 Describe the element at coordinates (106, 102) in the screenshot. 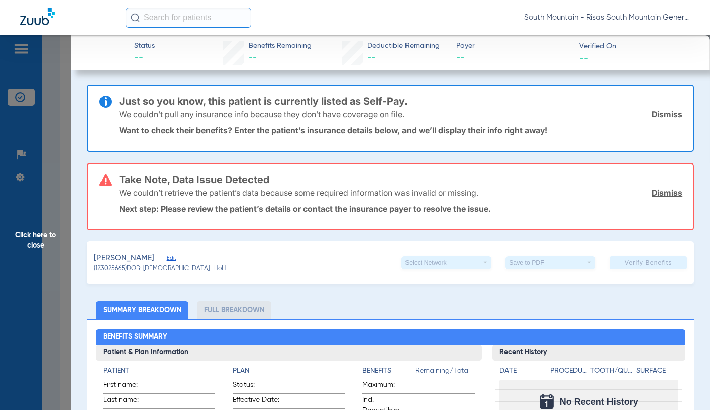

I see `img: info-icon` at that location.